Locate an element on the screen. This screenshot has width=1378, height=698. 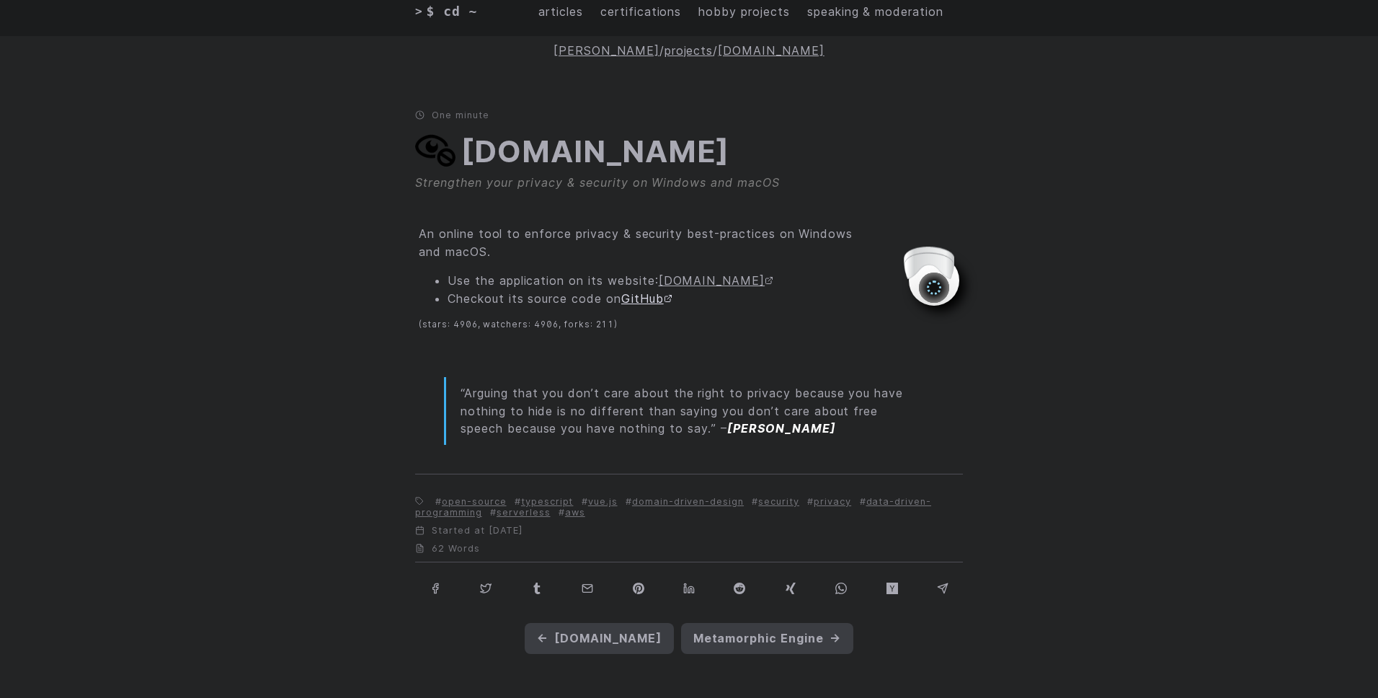
a: Share on hacker news is located at coordinates (892, 588).